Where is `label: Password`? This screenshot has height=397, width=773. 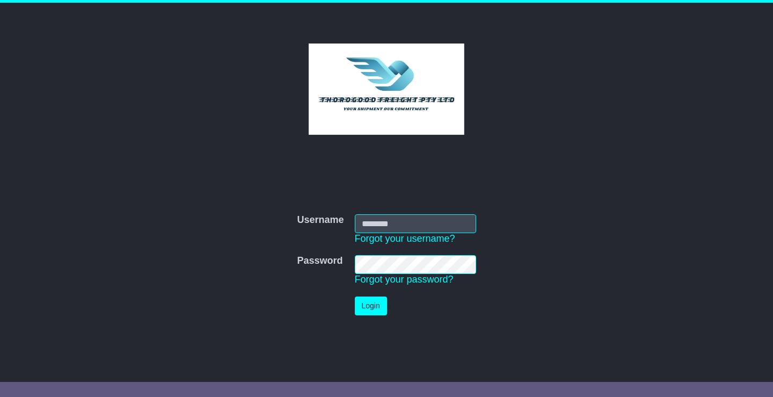 label: Password is located at coordinates (320, 261).